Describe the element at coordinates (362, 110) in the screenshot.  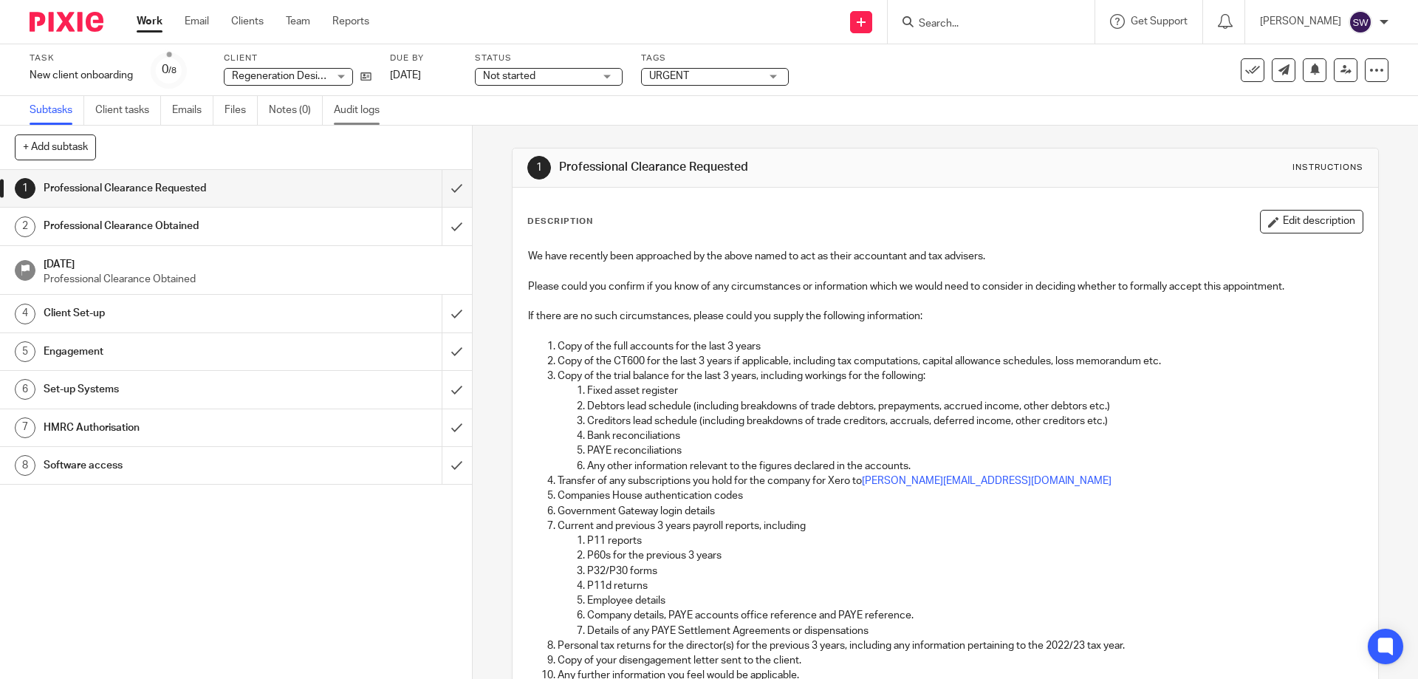
I see `a: Audit logs` at that location.